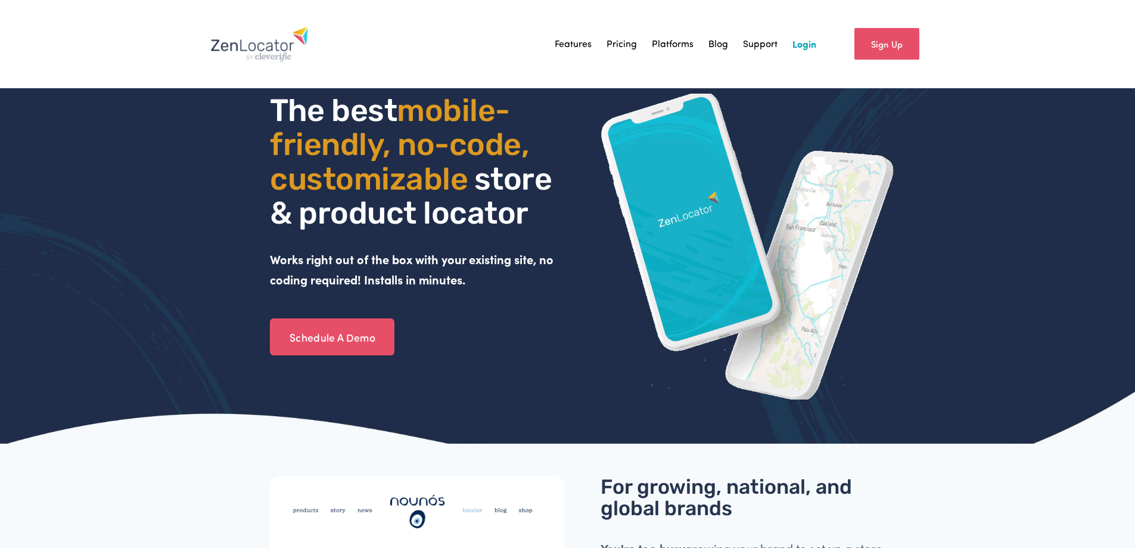  What do you see at coordinates (760, 44) in the screenshot?
I see `a: Support` at bounding box center [760, 44].